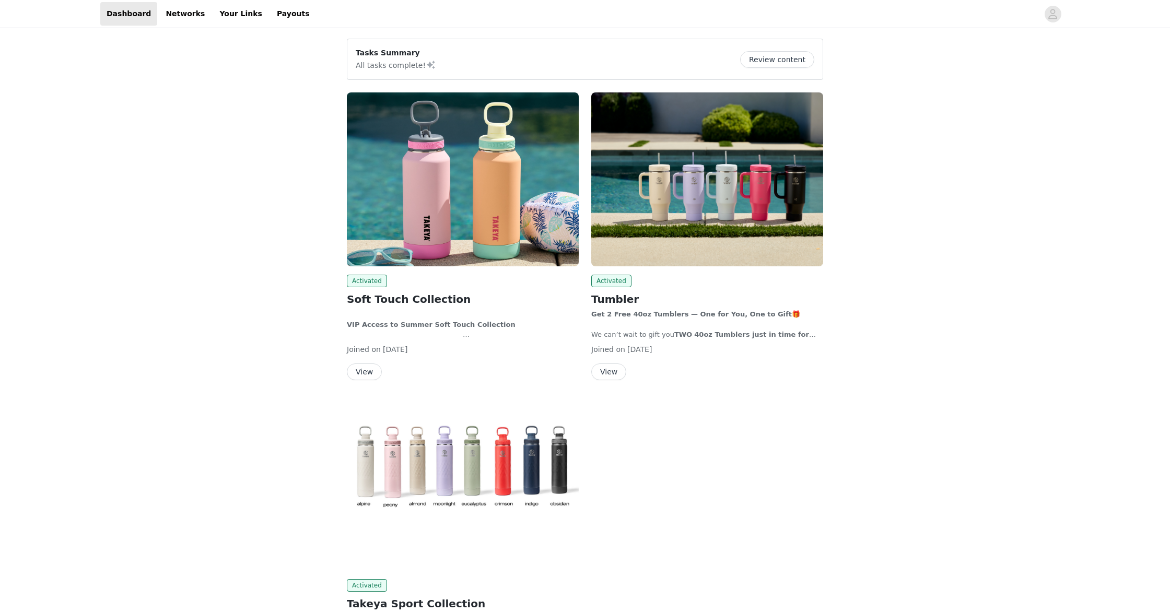 This screenshot has height=612, width=1170. What do you see at coordinates (293, 14) in the screenshot?
I see `a: Payouts` at bounding box center [293, 14].